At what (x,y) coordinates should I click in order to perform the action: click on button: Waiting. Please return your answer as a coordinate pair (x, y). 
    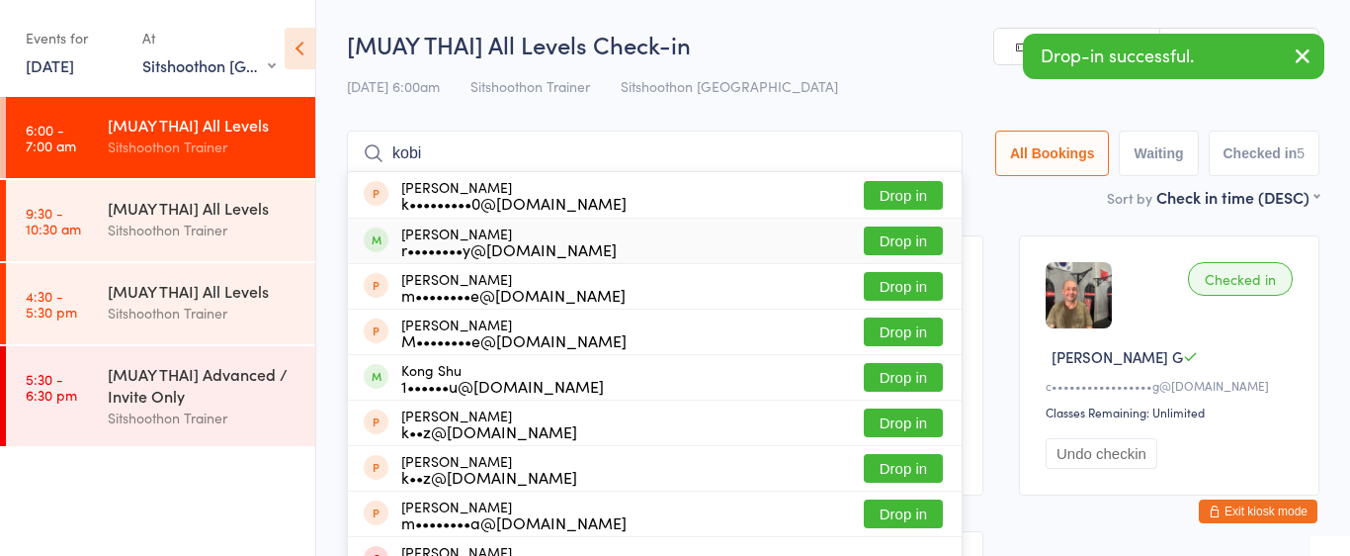
    Looking at the image, I should click on (1159, 153).